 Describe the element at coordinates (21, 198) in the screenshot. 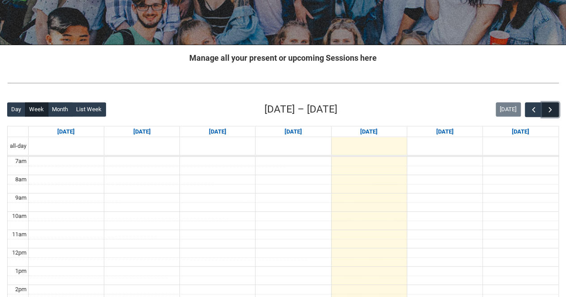

I see `div: 9am` at that location.